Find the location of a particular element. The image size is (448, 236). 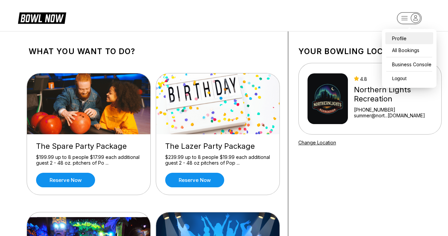

img: The Lazer Party Package is located at coordinates (218, 104).